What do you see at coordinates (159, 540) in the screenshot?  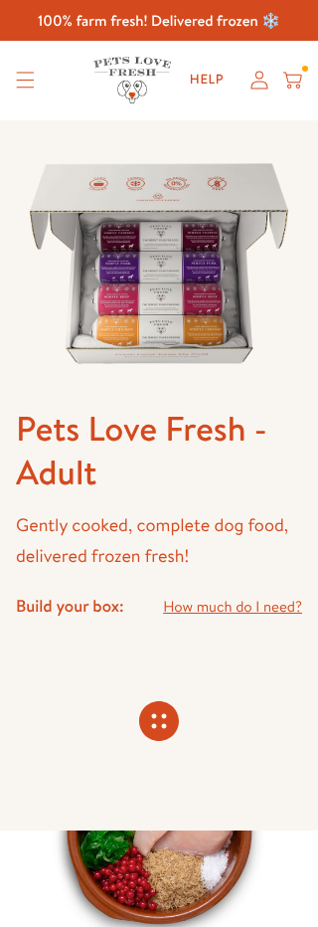 I see `p: Gently cooked, complete dog food, delivered frozen fresh!` at bounding box center [159, 540].